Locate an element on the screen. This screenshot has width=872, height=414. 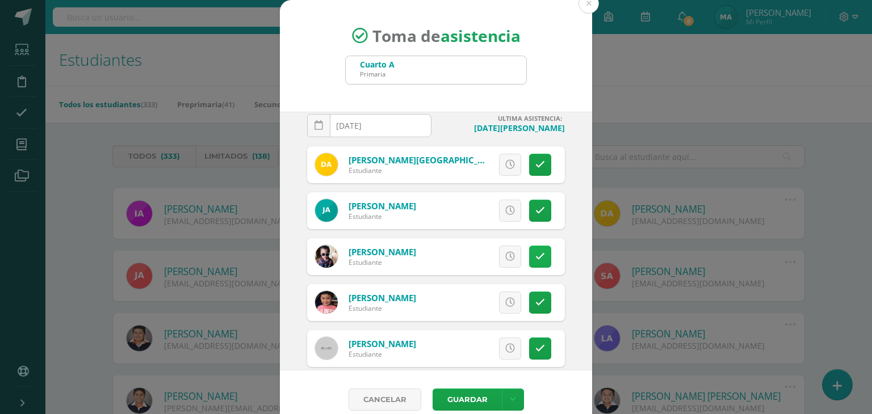
a: Cancelar is located at coordinates (385, 400).